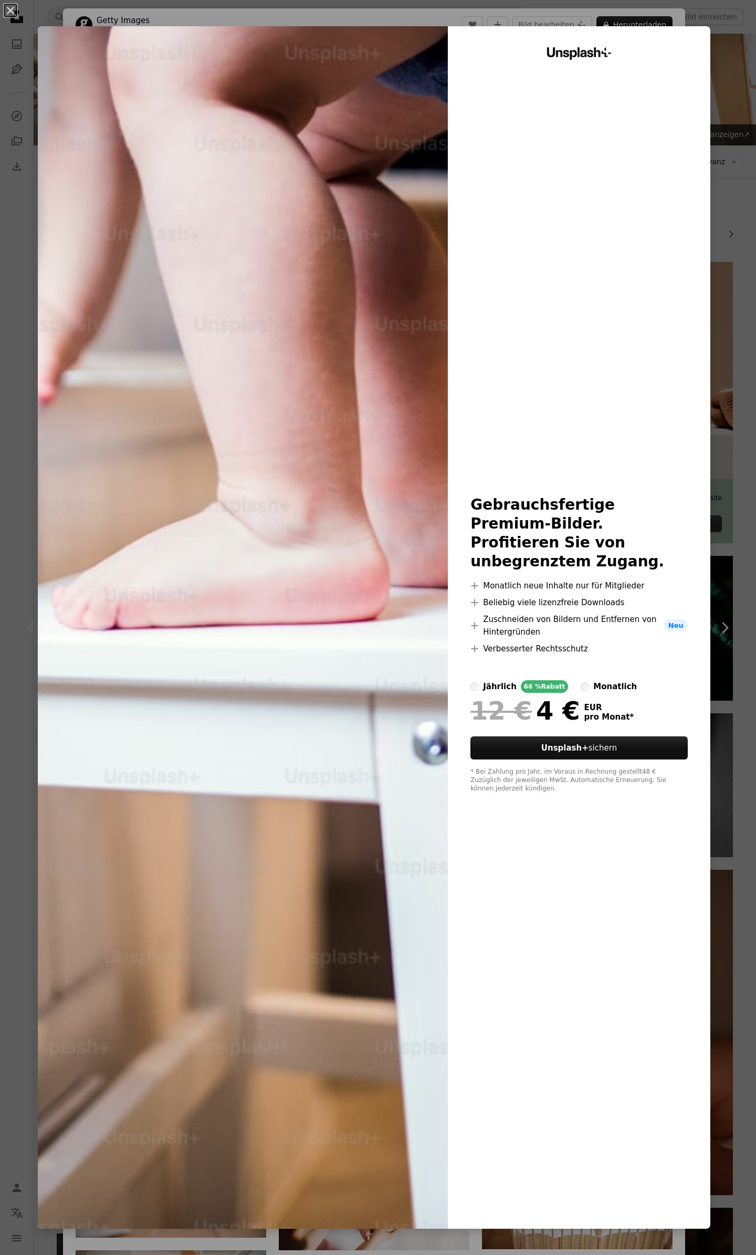 The height and width of the screenshot is (1255, 756). What do you see at coordinates (579, 781) in the screenshot?
I see `div: * Bei Zahlung pro Jahr, im Voraus in Rechnung gestellt 48 € Zuzüglich der jeweiligen MwSt. Automa...` at bounding box center [579, 781].